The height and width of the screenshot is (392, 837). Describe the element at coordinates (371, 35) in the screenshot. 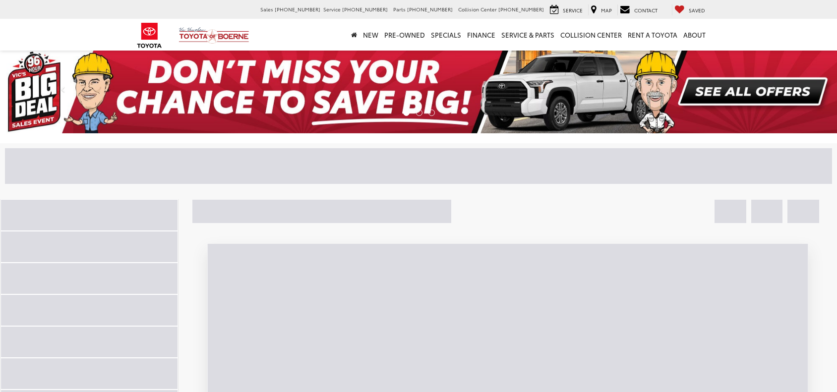

I see `a: New` at that location.